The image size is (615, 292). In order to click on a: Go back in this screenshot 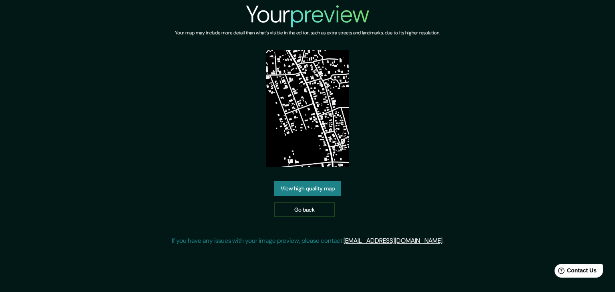, I will do `click(304, 210)`.